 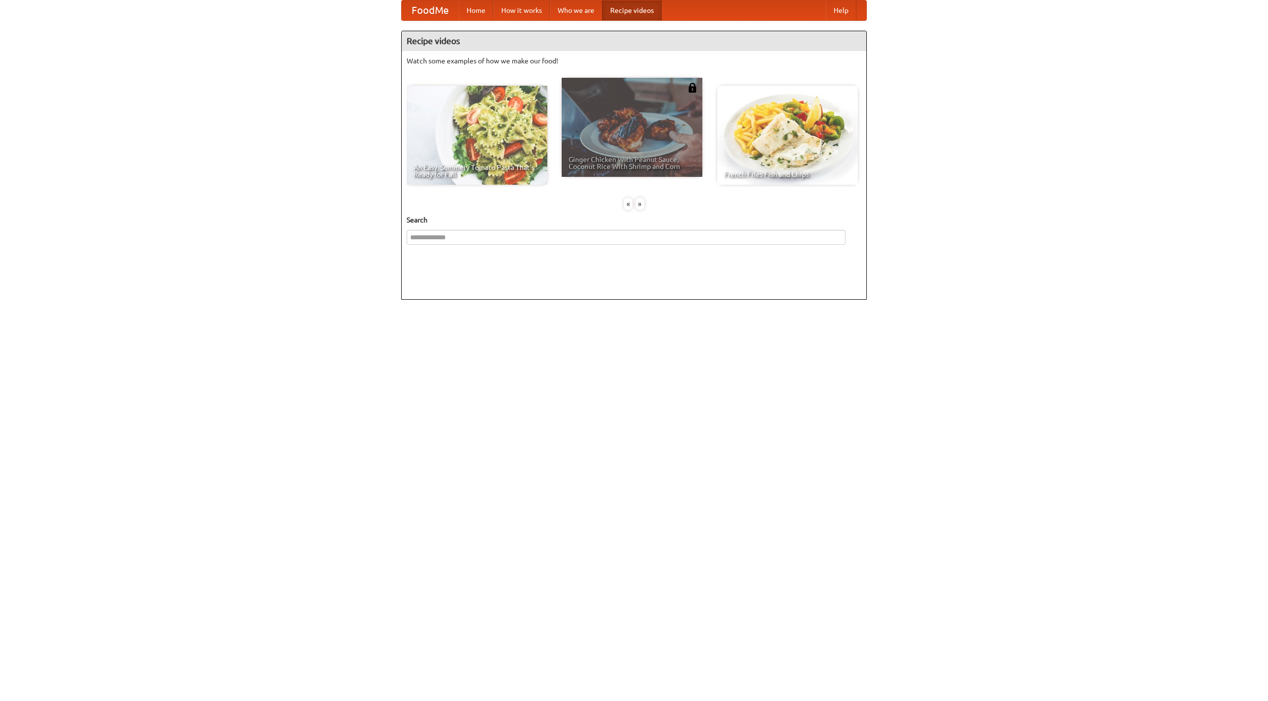 I want to click on a: Help, so click(x=841, y=10).